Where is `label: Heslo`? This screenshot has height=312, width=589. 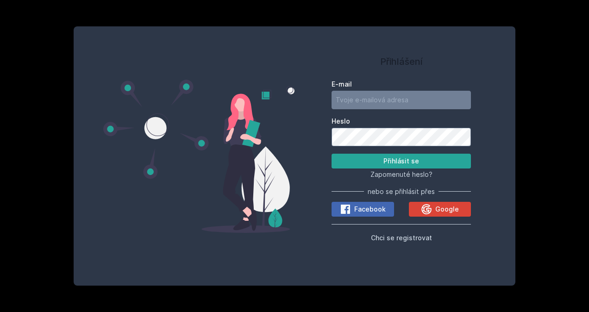 label: Heslo is located at coordinates (401, 121).